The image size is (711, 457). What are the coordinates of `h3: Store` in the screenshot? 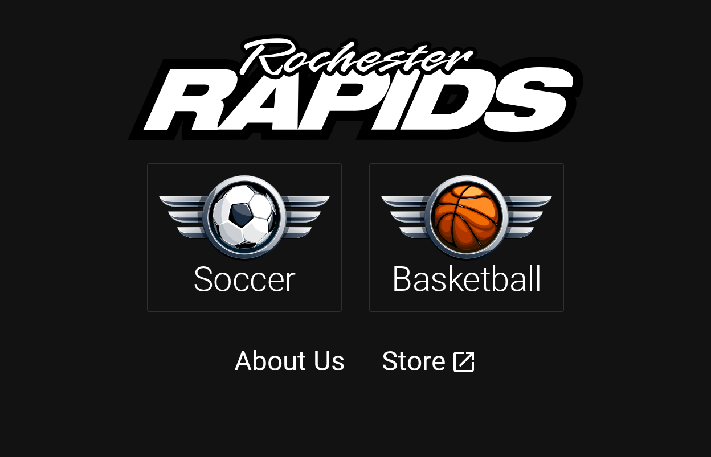 It's located at (413, 362).